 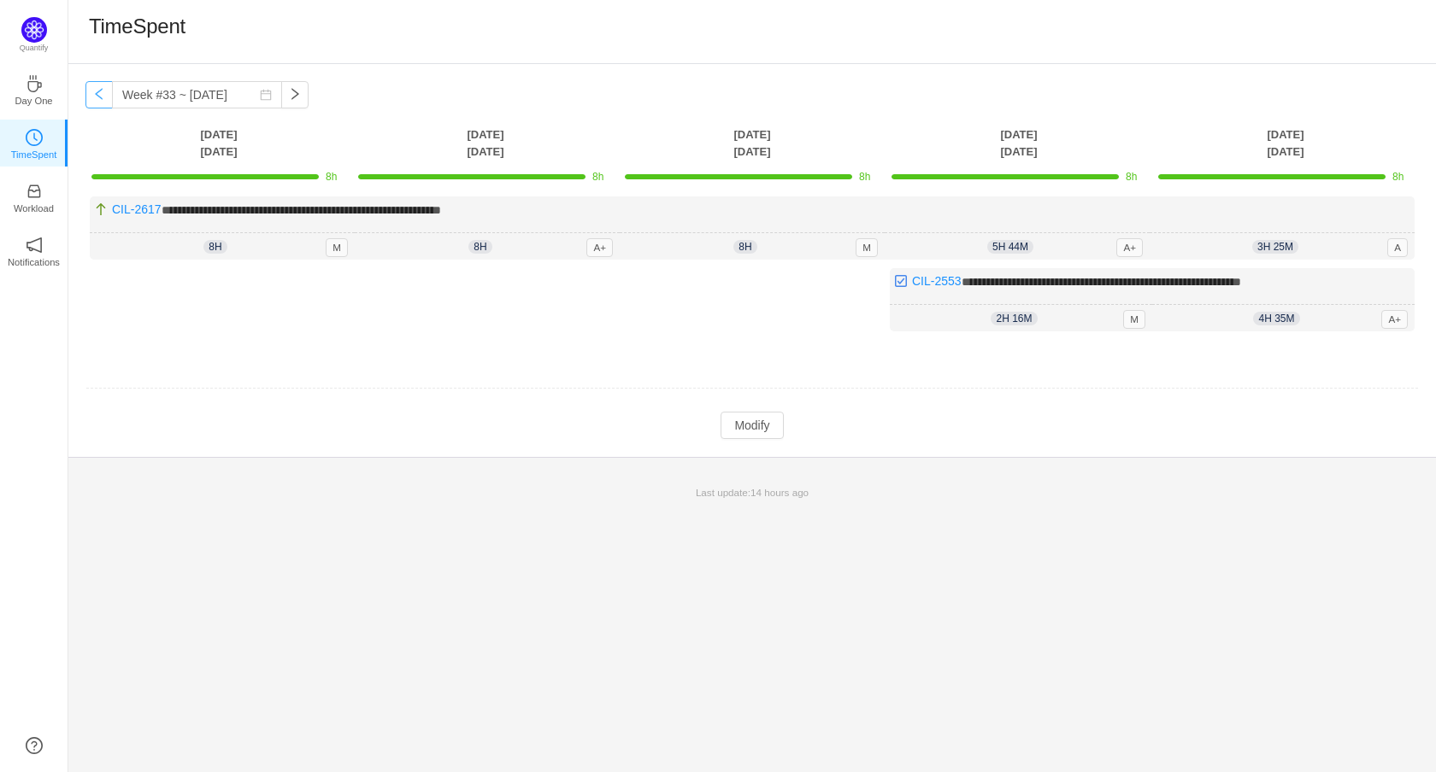 I want to click on button: icon: right, so click(x=295, y=95).